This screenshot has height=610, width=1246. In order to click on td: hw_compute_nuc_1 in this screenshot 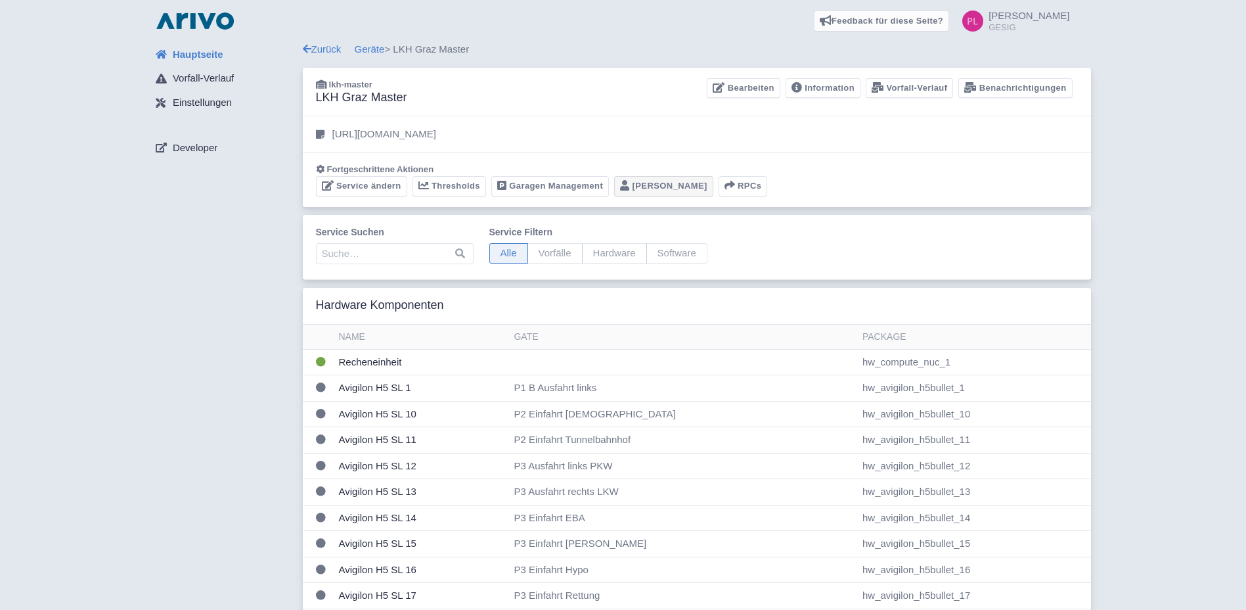, I will do `click(974, 362)`.